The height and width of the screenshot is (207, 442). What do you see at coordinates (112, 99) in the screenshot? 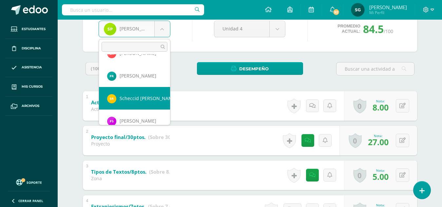
I see `img: 748940feee451a4a24a444c90cc575c5.png` at bounding box center [112, 99].